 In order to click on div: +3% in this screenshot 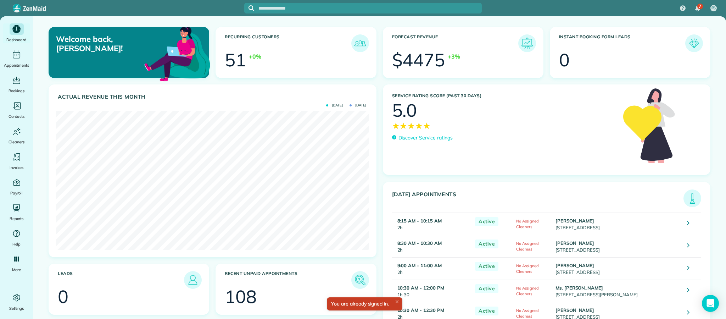, I will do `click(454, 56)`.